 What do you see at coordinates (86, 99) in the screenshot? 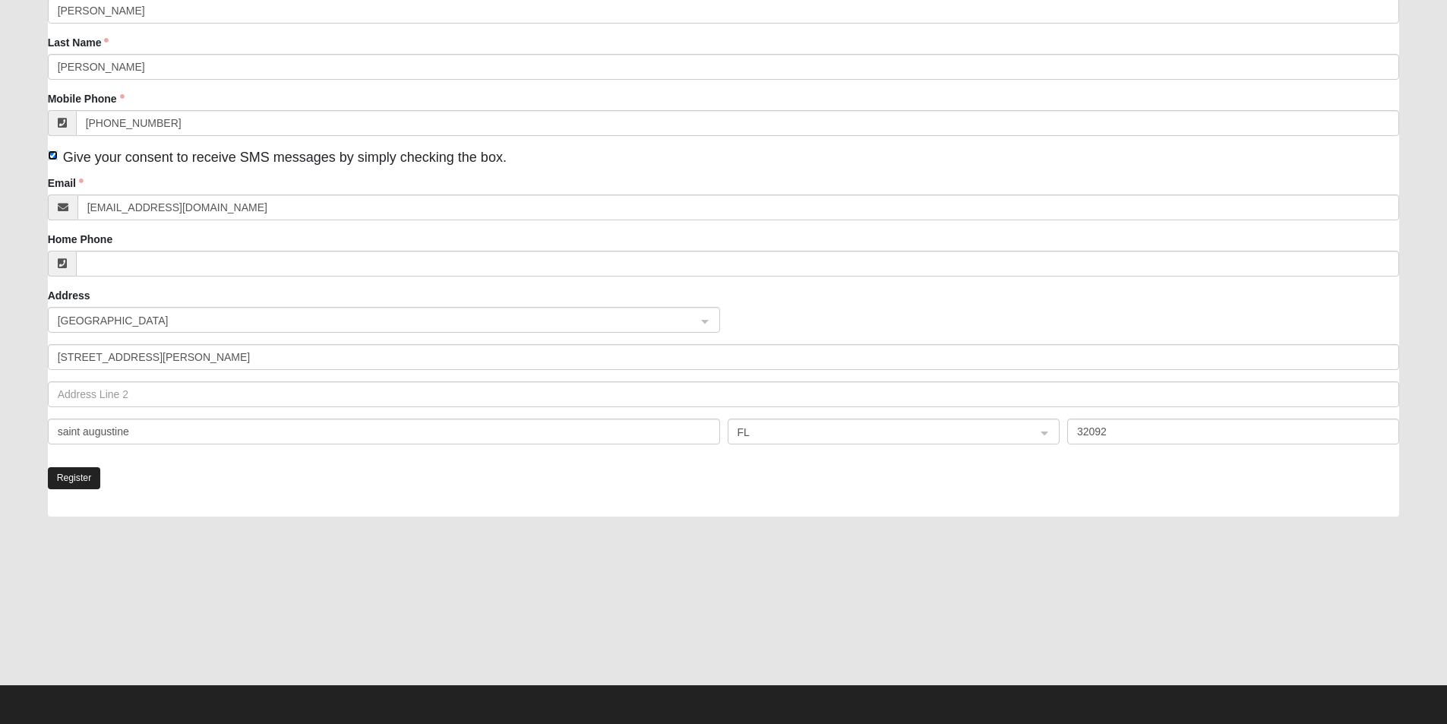
I see `label: Mobile Phone` at bounding box center [86, 99].